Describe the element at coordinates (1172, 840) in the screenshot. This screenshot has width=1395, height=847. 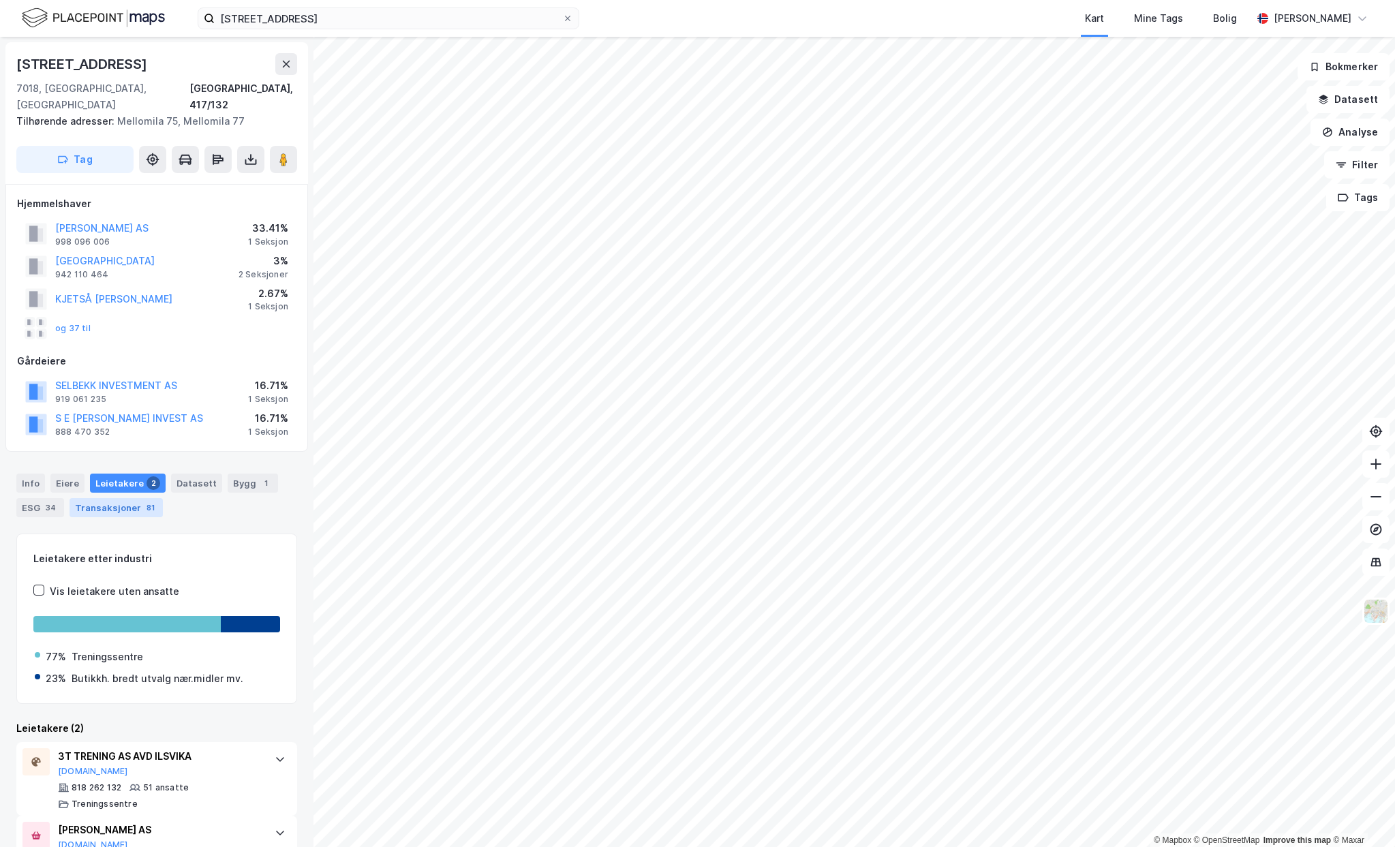
I see `a: Mapbox` at that location.